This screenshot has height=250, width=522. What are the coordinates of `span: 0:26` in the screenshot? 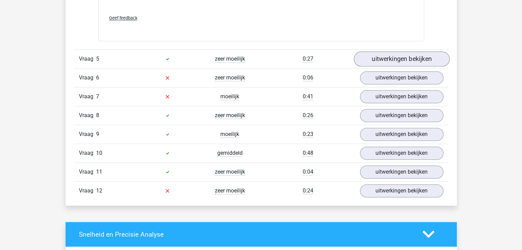 It's located at (308, 116).